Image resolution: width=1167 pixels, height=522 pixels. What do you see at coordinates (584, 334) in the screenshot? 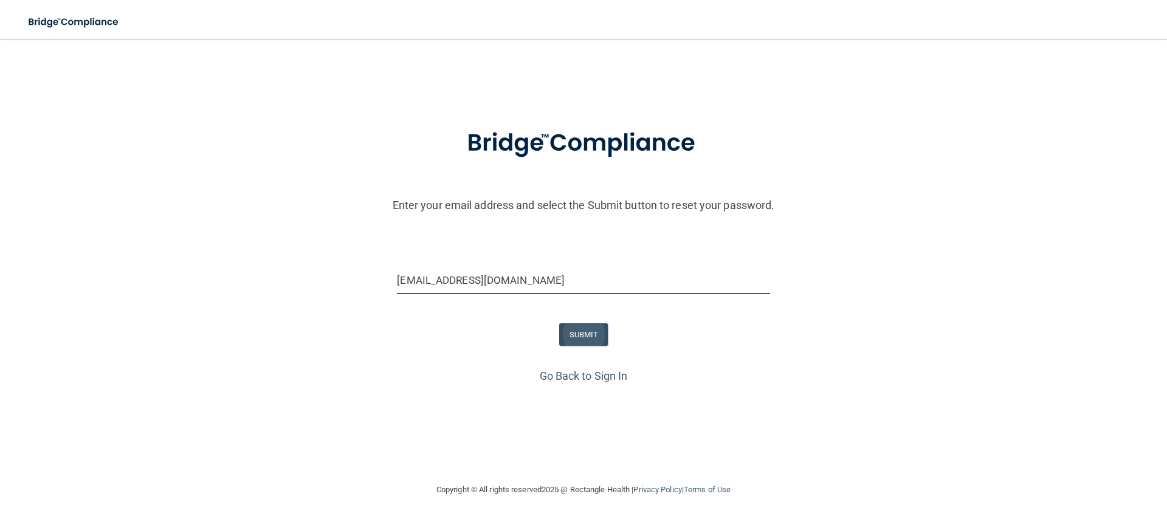
I see `button: SUBMIT` at bounding box center [584, 334].